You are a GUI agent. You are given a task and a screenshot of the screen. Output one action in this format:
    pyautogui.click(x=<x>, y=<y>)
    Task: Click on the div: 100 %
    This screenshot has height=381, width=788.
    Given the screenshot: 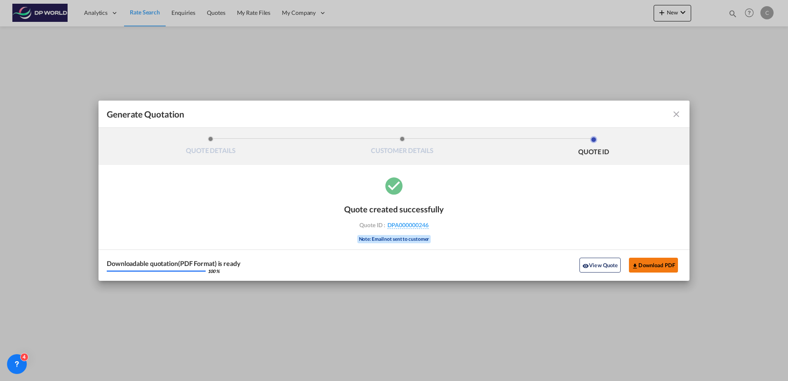 What is the action you would take?
    pyautogui.click(x=213, y=271)
    